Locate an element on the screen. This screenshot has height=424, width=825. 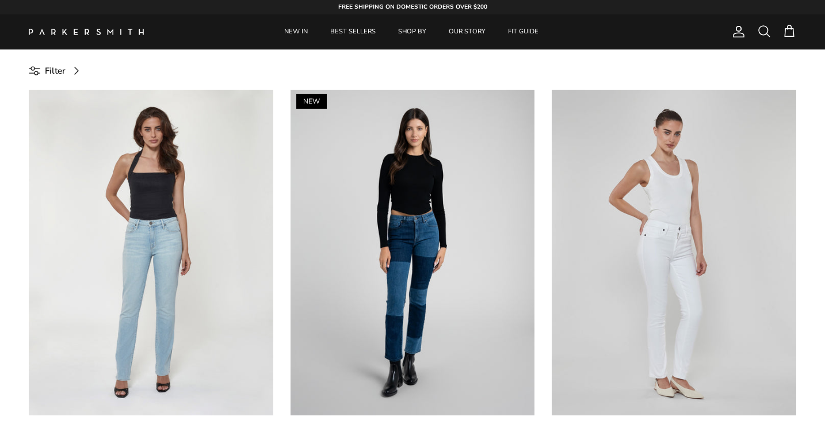
a: Account is located at coordinates (736, 32).